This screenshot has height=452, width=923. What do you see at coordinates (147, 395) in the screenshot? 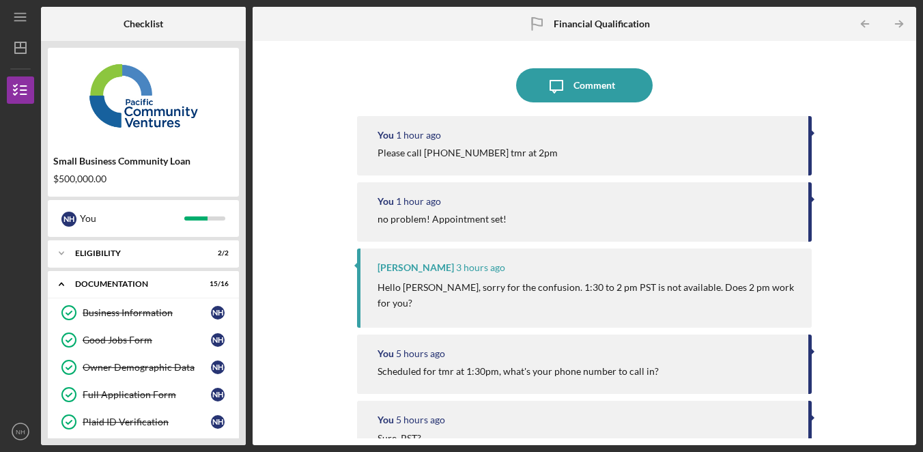
I see `div: Full Application Form` at bounding box center [147, 395].